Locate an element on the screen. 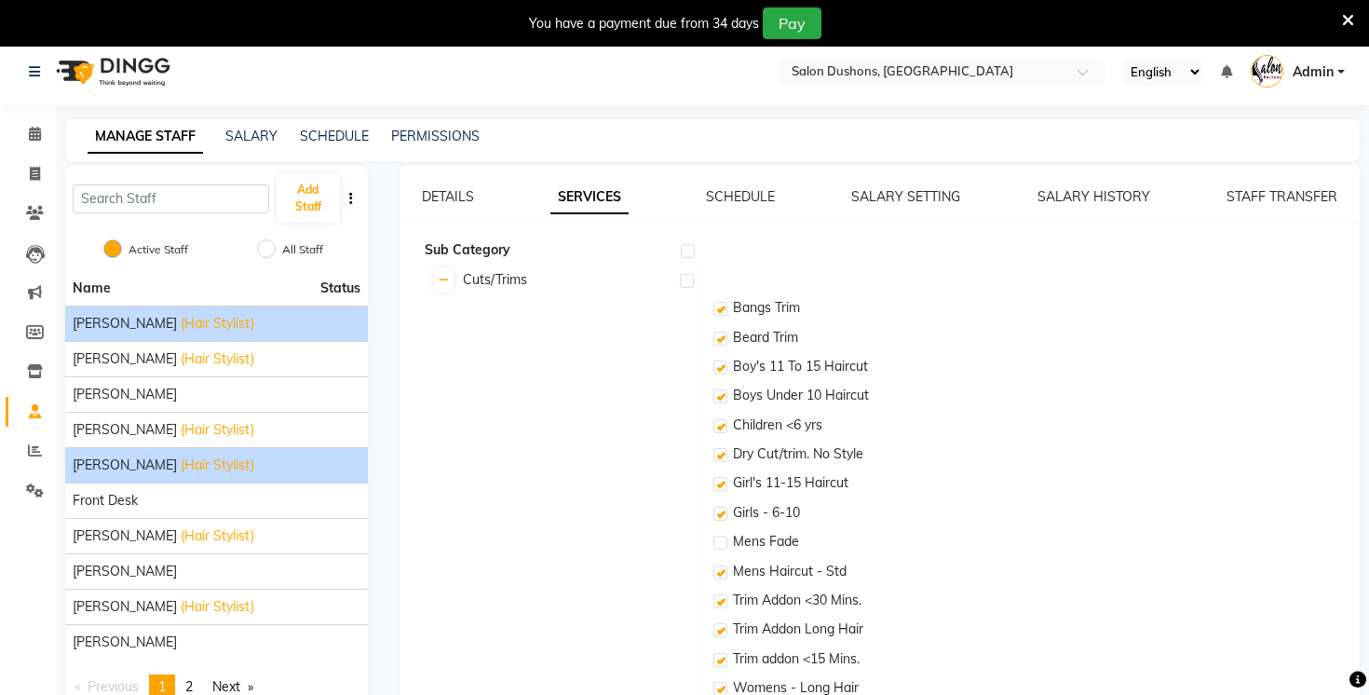 The image size is (1369, 695). label: All Staff is located at coordinates (303, 250).